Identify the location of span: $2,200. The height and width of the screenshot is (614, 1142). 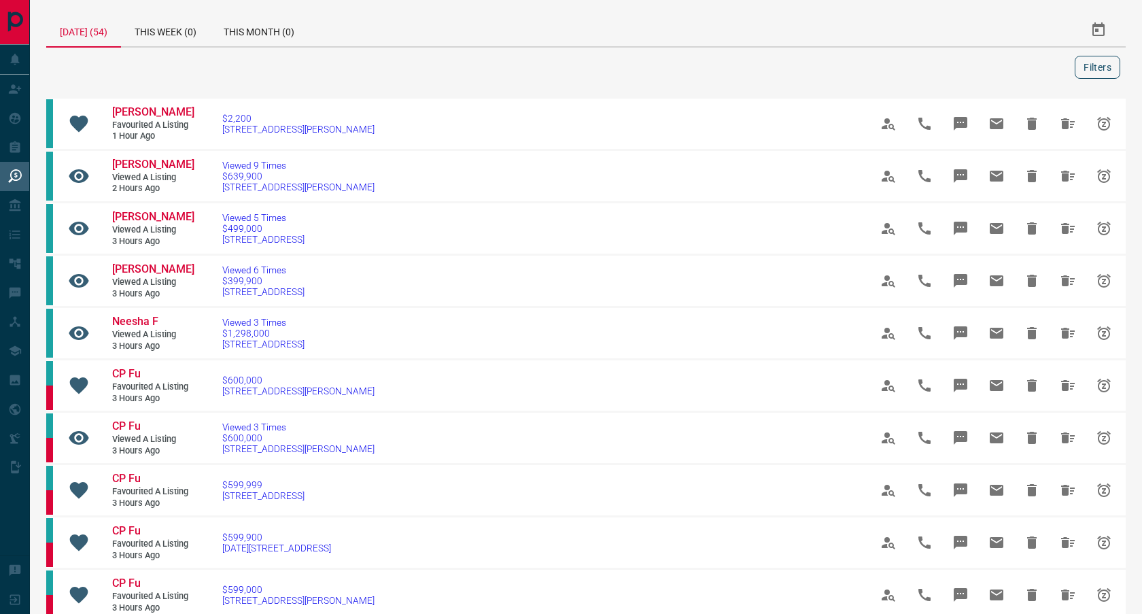
(298, 118).